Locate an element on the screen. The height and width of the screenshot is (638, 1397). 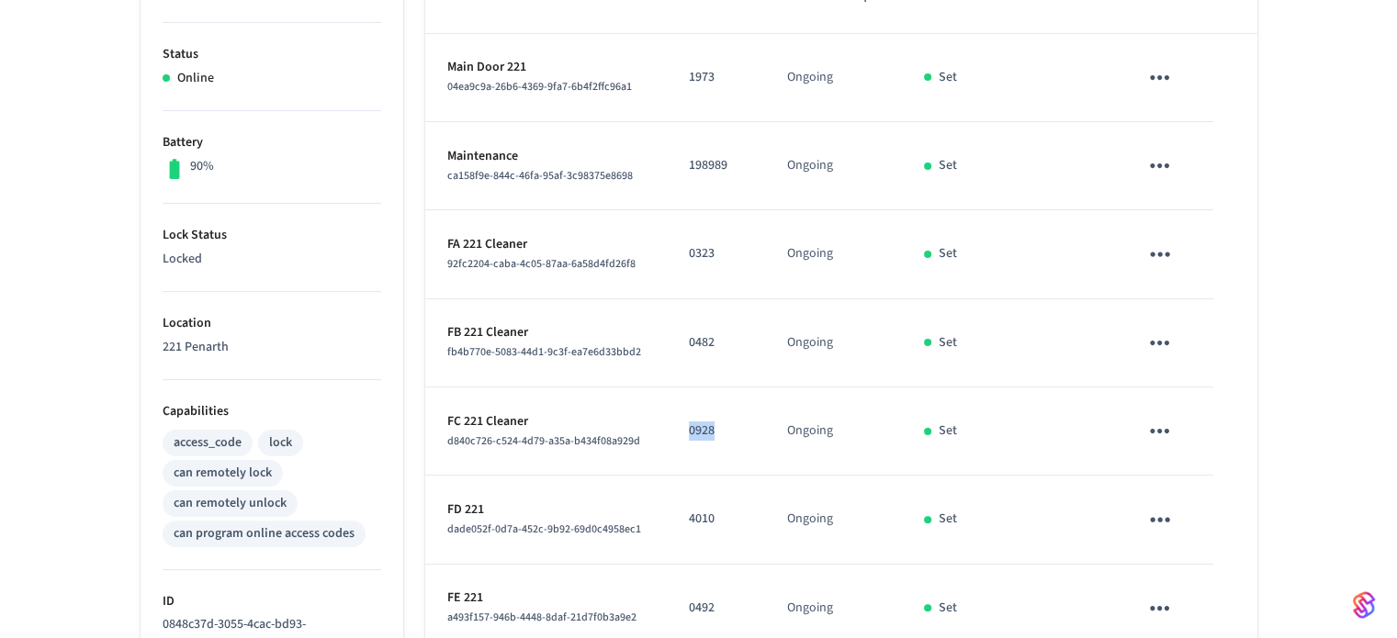
span: fb4b770e-5083-44d1-9c3f-ea7e6d33bbd2 is located at coordinates (544, 352).